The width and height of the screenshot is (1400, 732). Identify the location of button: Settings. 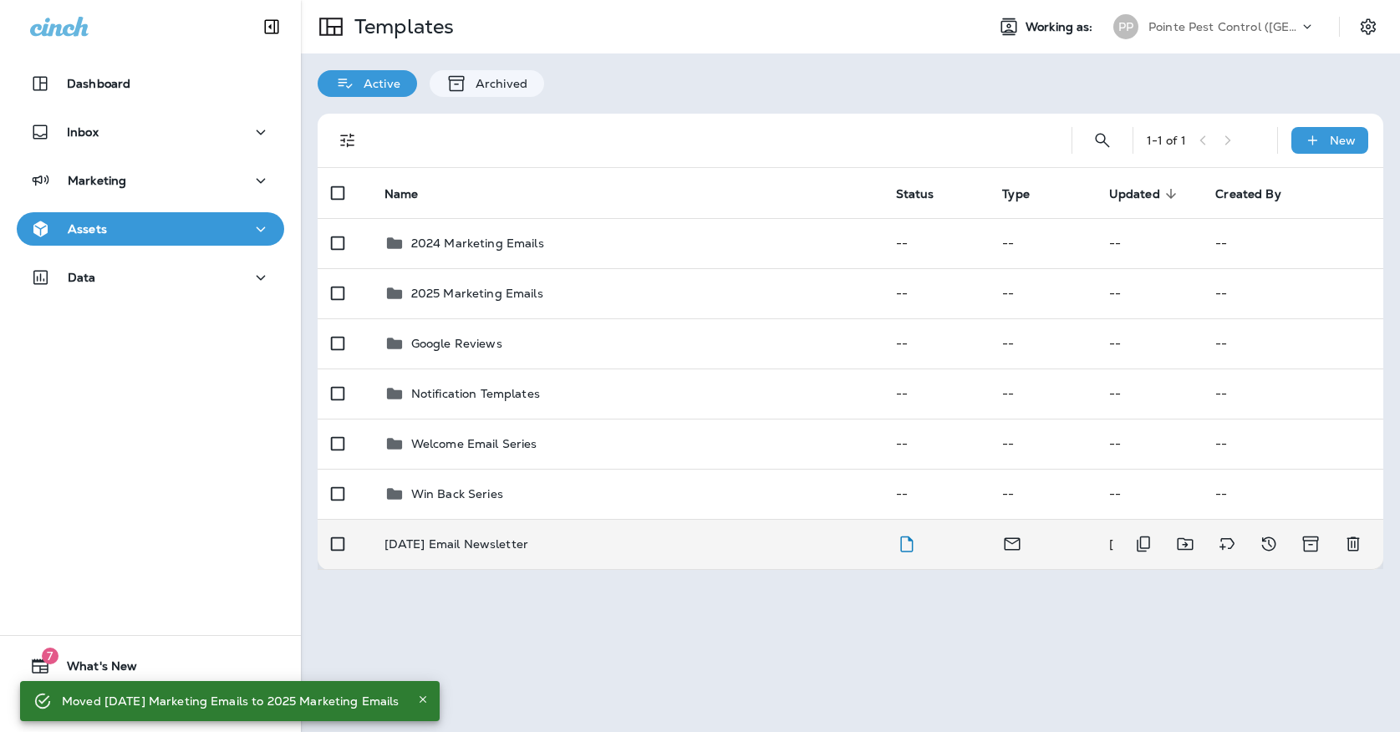
(1368, 27).